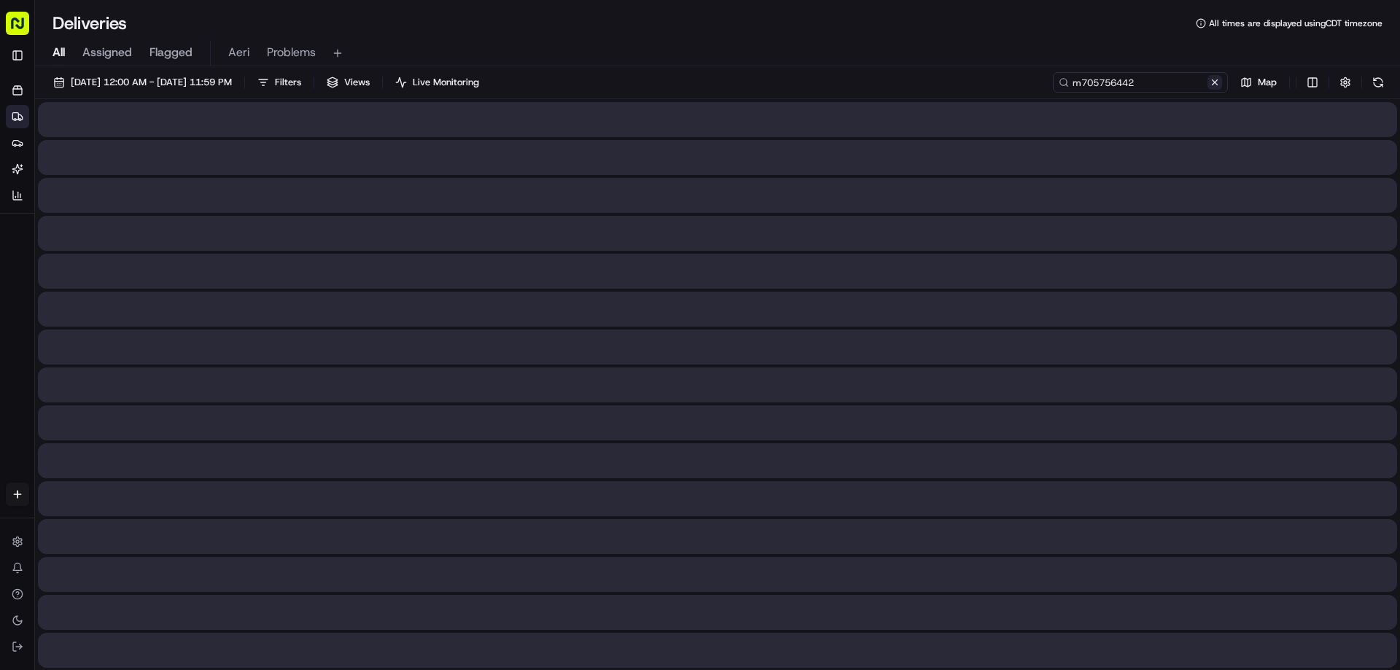 Image resolution: width=1400 pixels, height=670 pixels. What do you see at coordinates (1258, 82) in the screenshot?
I see `button: Map` at bounding box center [1258, 82].